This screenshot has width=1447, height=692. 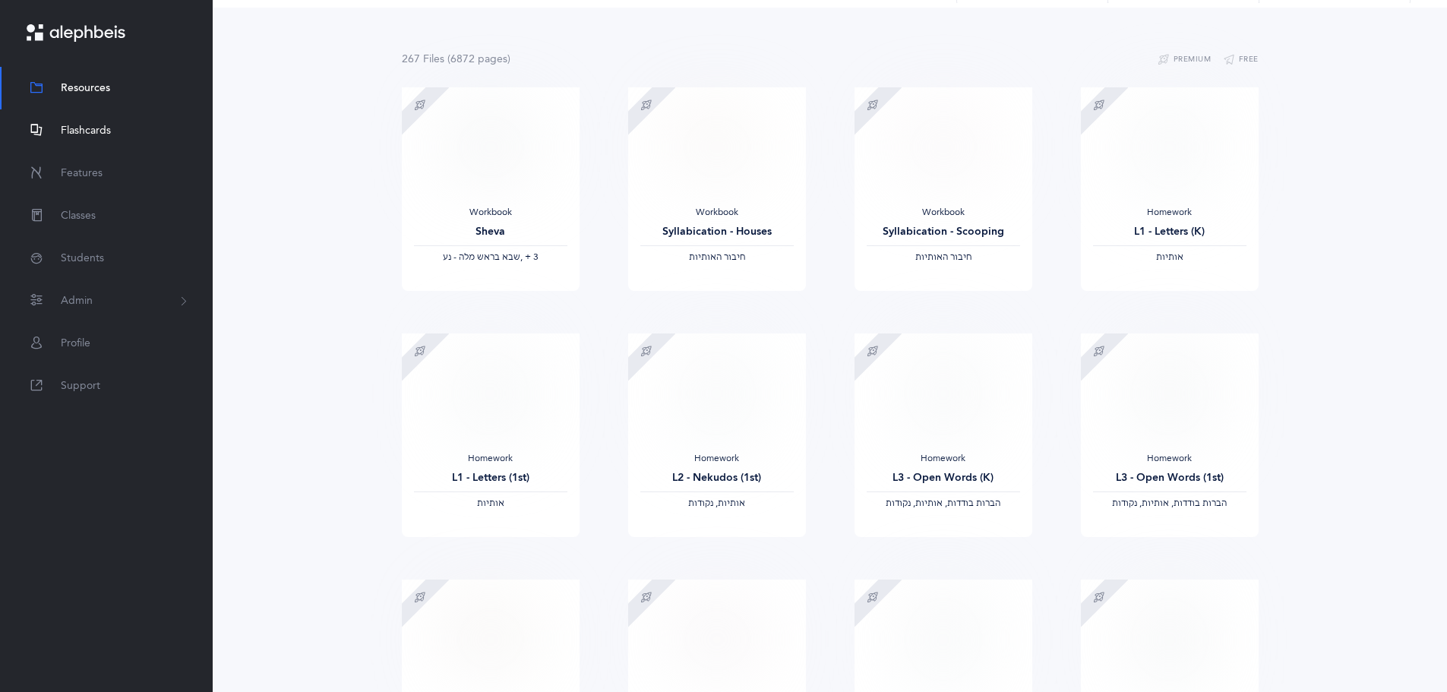 What do you see at coordinates (943, 393) in the screenshot?
I see `img: Homework_L3_OpenWords_R_EN_thumbnail_1731229486.png` at bounding box center [943, 393].